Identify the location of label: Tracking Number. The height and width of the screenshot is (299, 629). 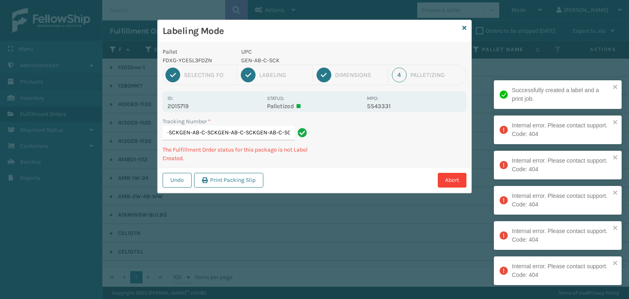
(186, 121).